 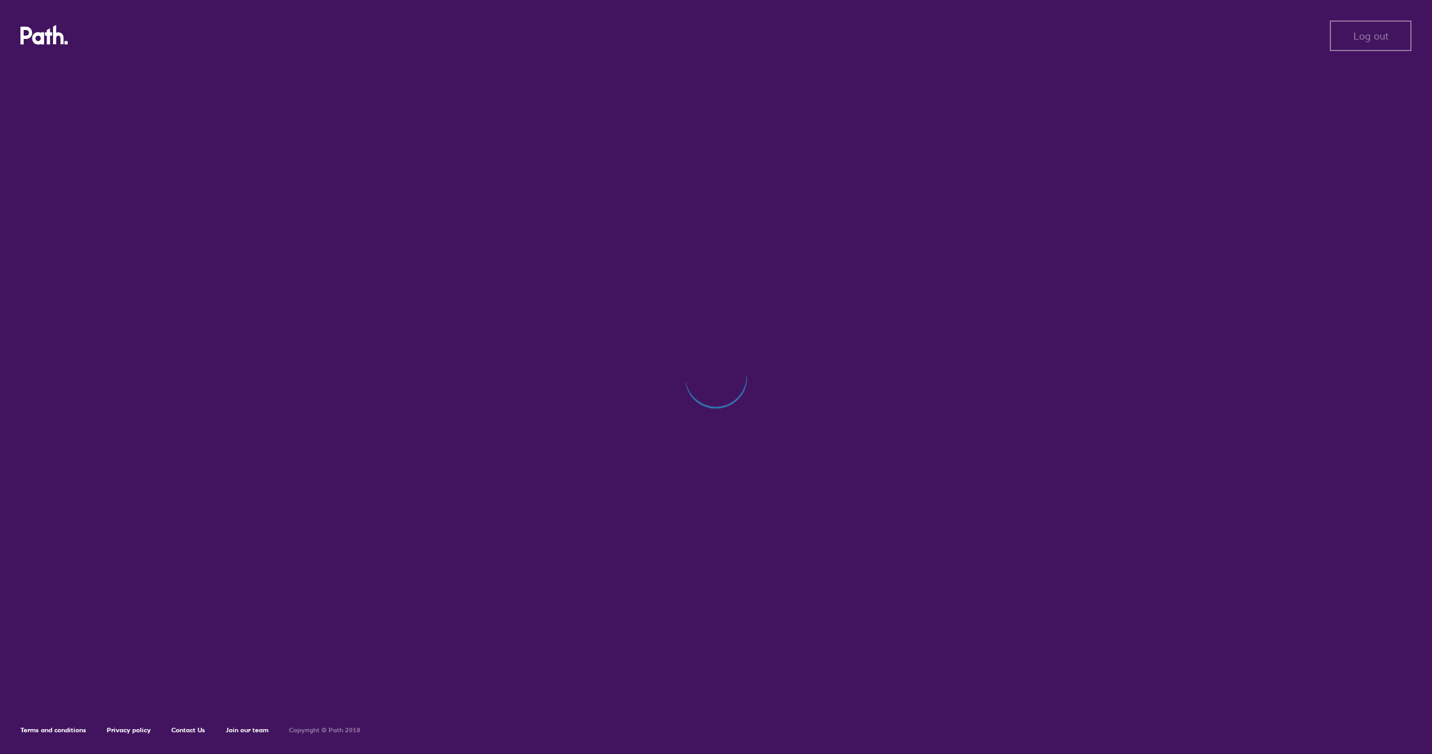 I want to click on a: Privacy policy, so click(x=128, y=730).